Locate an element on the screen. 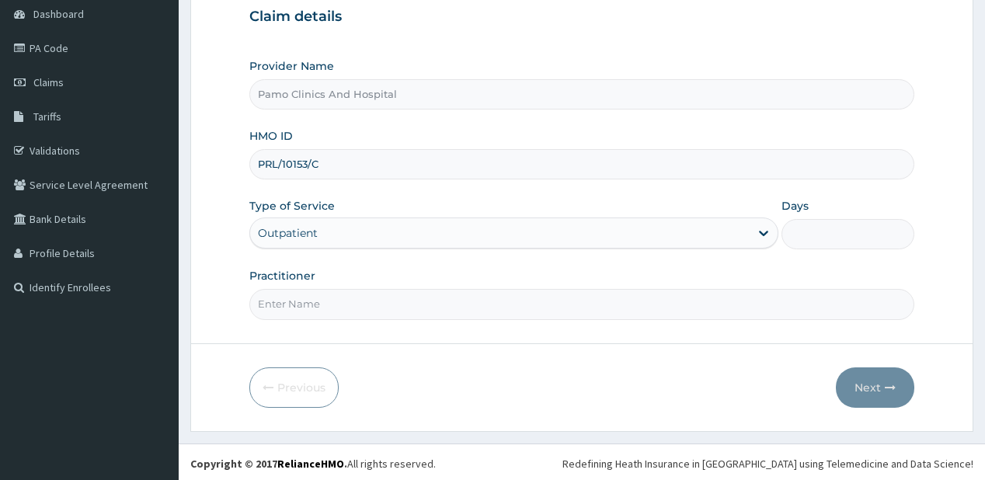 This screenshot has width=985, height=480. span: Tariffs is located at coordinates (47, 116).